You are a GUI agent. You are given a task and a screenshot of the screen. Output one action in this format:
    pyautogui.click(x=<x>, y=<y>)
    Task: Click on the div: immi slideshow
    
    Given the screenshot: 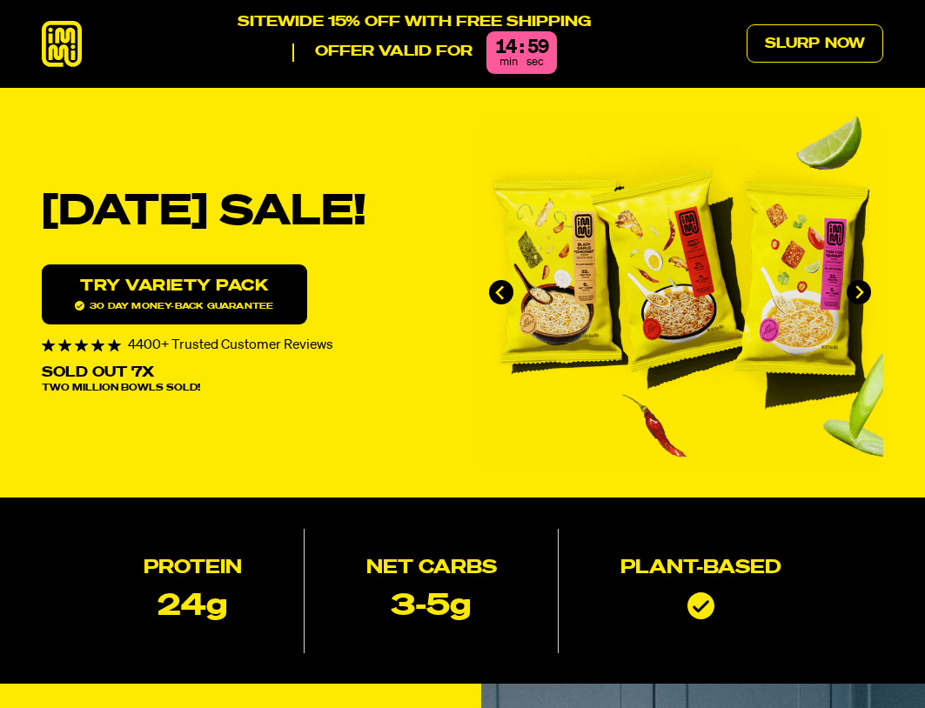 What is the action you would take?
    pyautogui.click(x=681, y=293)
    